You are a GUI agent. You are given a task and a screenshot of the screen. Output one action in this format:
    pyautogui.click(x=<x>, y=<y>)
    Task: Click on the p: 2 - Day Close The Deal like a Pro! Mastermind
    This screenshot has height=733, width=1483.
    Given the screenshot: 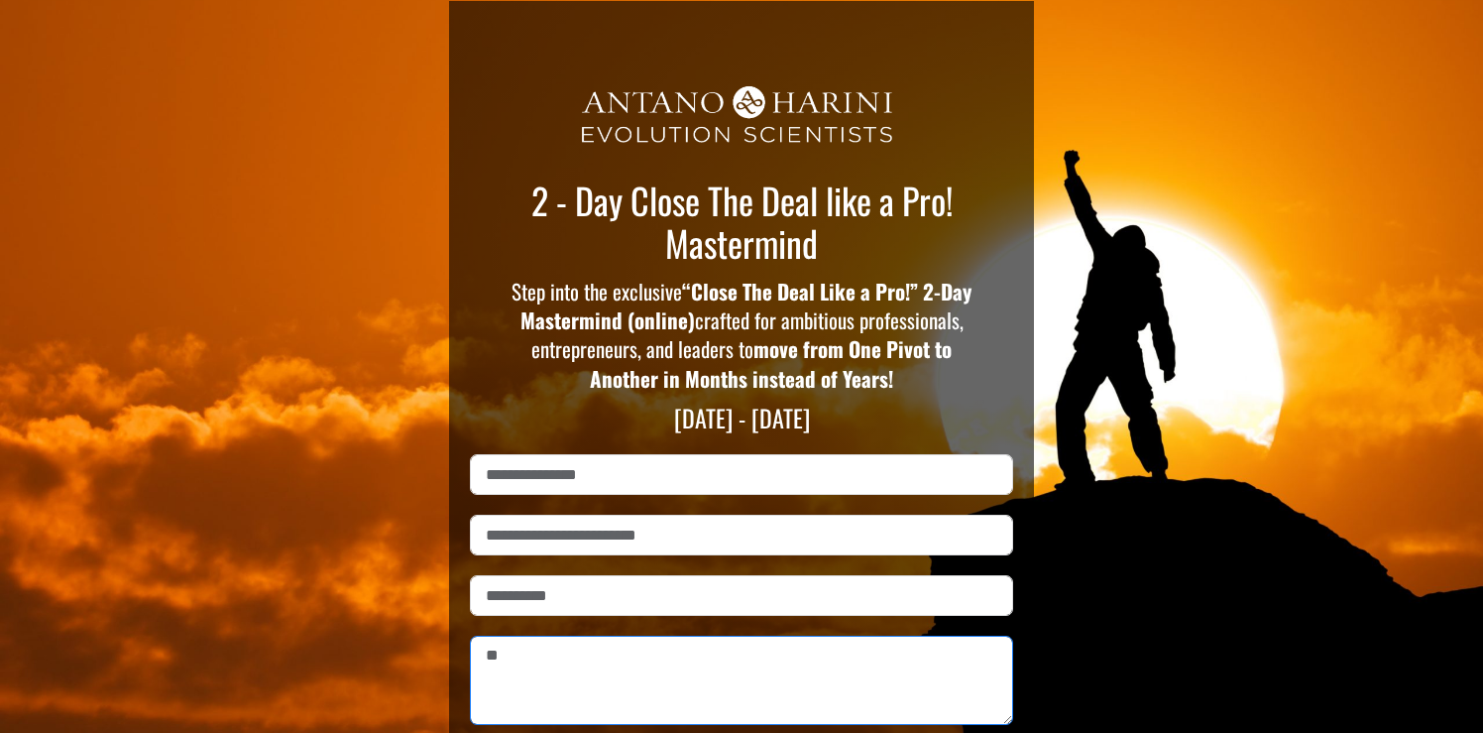 What is the action you would take?
    pyautogui.click(x=742, y=221)
    